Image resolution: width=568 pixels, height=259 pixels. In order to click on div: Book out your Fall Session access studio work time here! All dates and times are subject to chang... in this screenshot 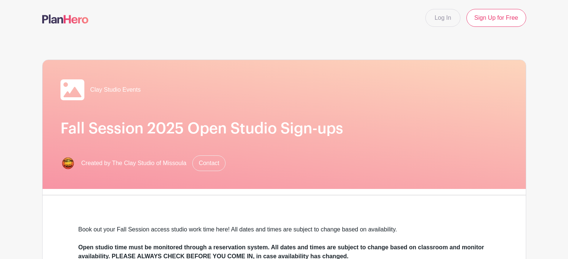, I will do `click(284, 234)`.